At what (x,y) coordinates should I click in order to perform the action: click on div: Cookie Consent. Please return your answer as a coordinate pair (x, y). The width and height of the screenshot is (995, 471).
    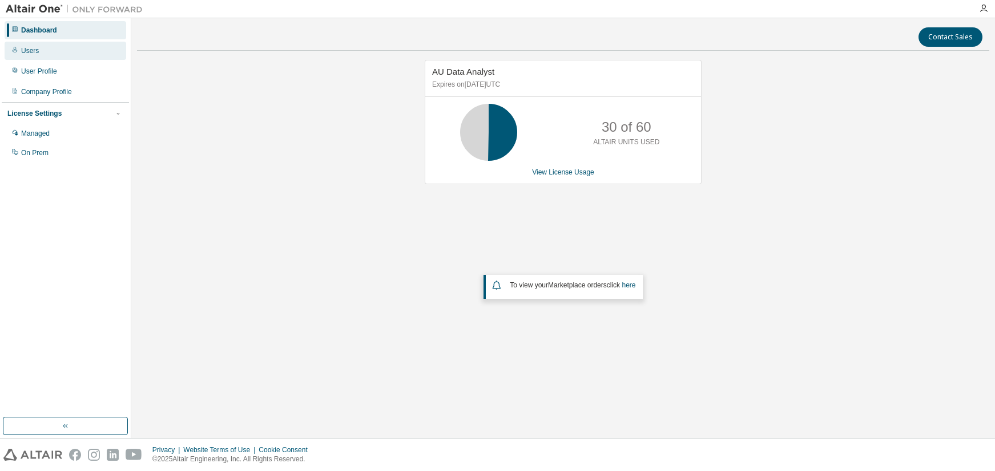
    Looking at the image, I should click on (286, 450).